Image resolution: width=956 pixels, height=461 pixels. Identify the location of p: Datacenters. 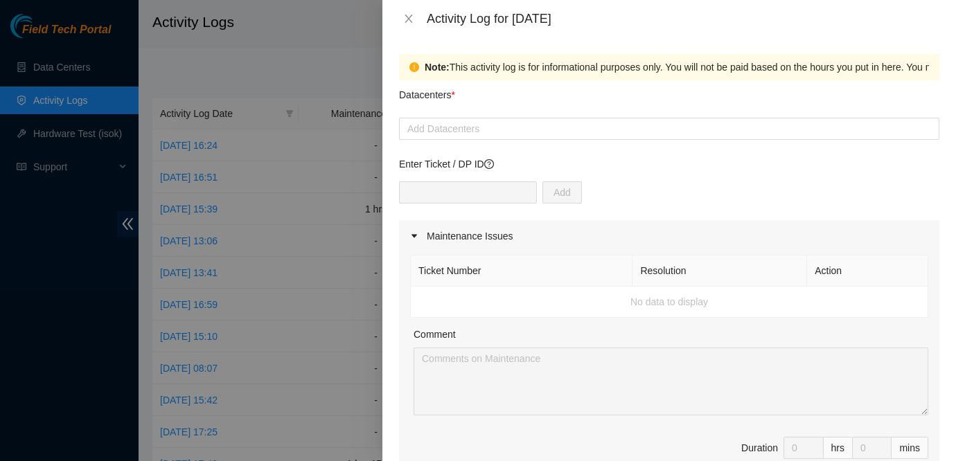
(427, 91).